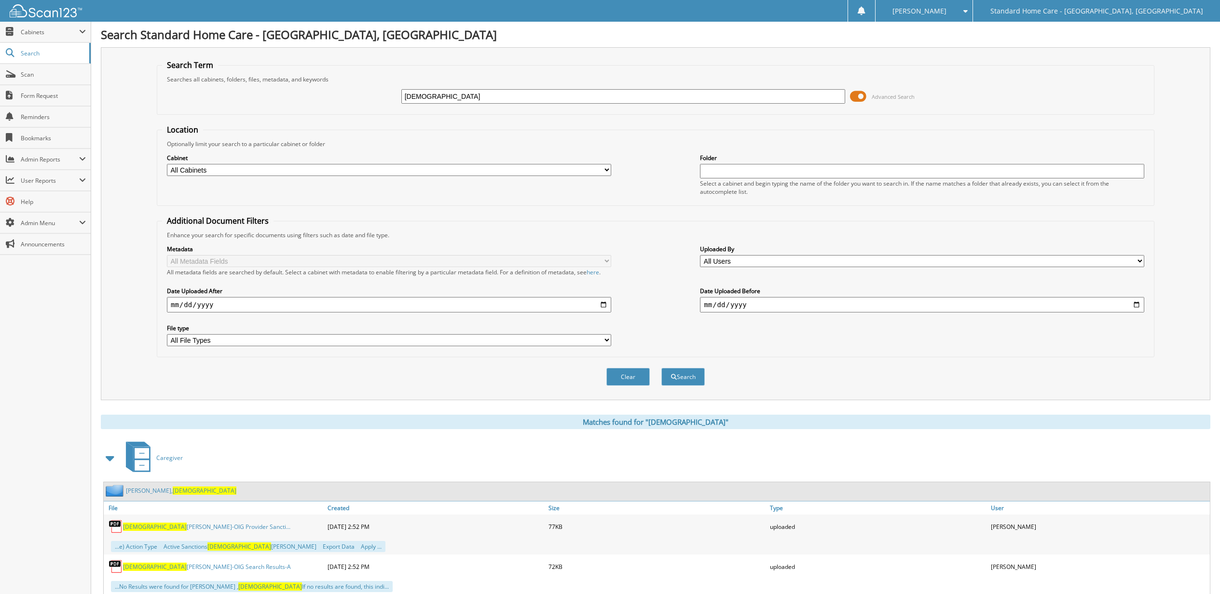 This screenshot has width=1220, height=594. Describe the element at coordinates (46, 11) in the screenshot. I see `img: scan123-logo-white.svg` at that location.